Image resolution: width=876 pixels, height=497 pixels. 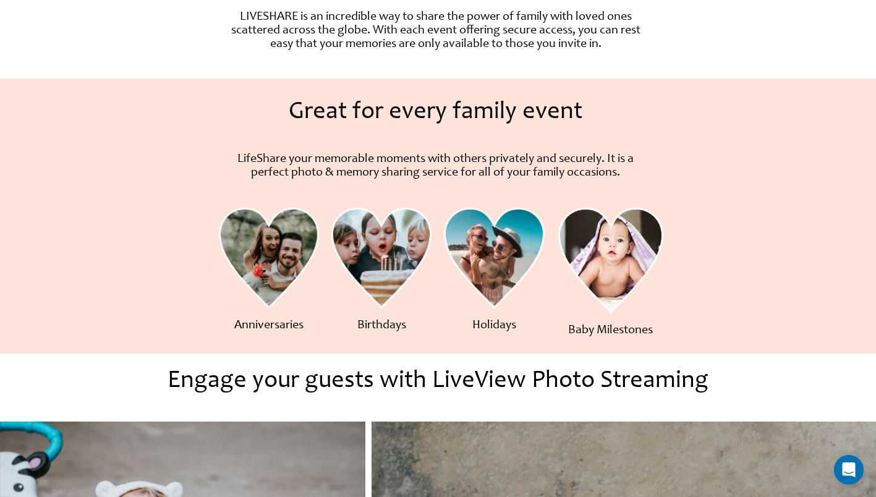 I want to click on p: LIVESHARE is an incredible way to share the power of family with loved ones scattered across the ..., so click(x=436, y=31).